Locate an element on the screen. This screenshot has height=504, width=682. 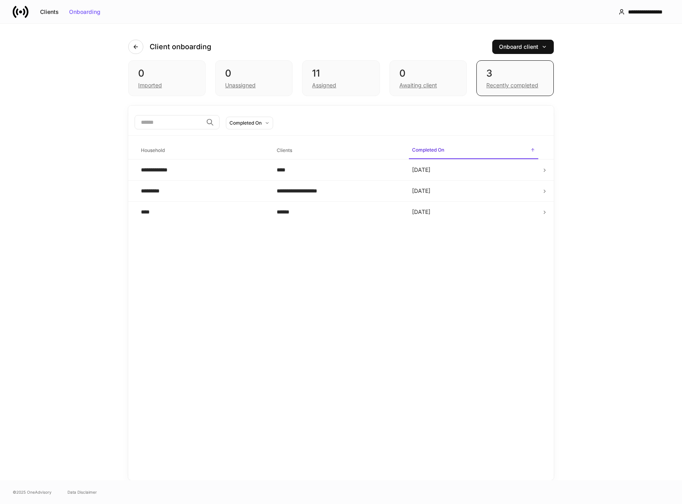
div: 3Recently completed is located at coordinates (515, 78).